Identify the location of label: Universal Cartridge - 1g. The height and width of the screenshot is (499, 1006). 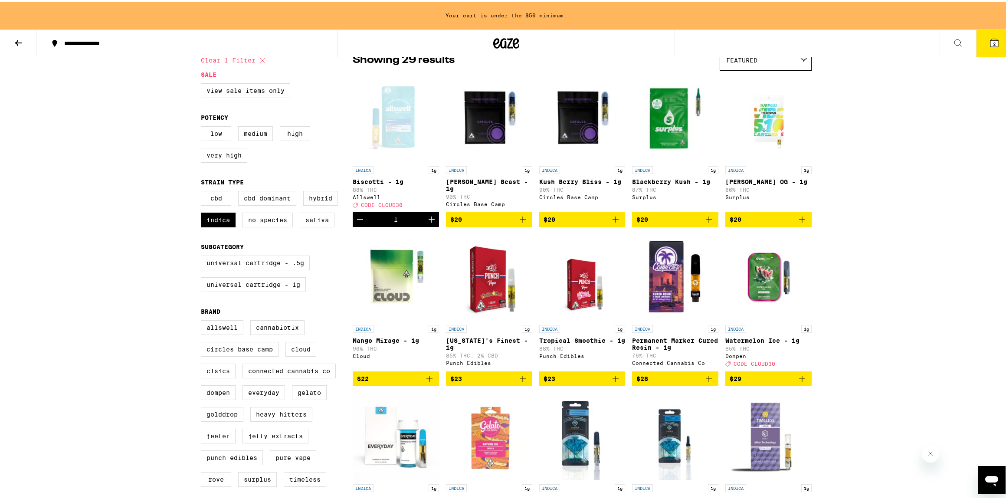
(253, 283).